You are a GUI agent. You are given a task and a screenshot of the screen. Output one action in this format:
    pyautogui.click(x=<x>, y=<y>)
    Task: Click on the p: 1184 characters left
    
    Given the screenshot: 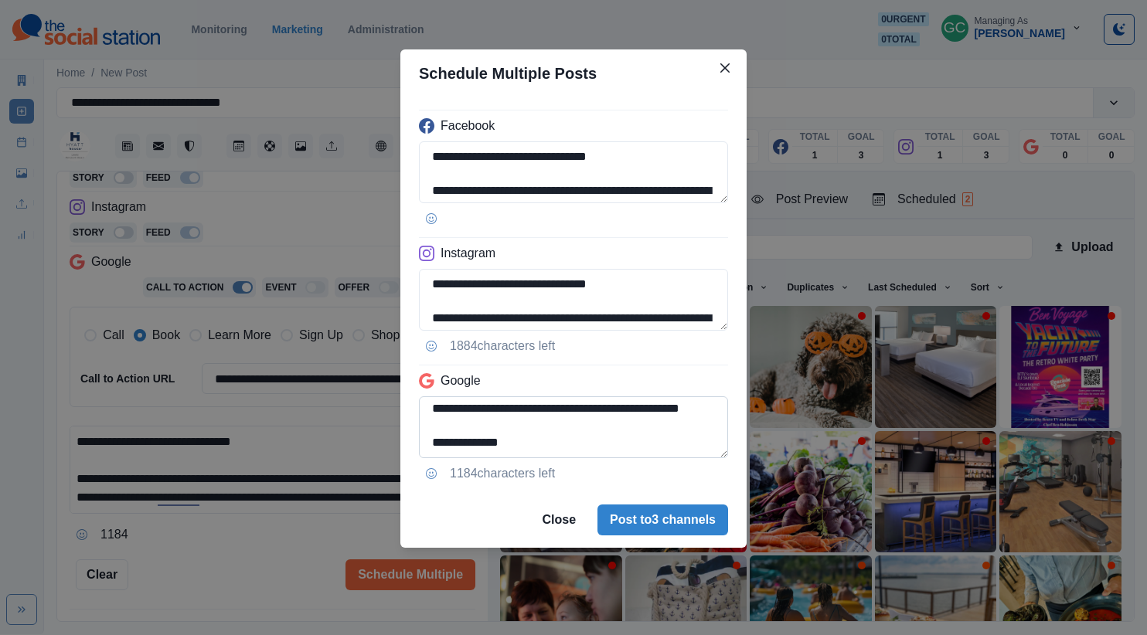 What is the action you would take?
    pyautogui.click(x=502, y=474)
    